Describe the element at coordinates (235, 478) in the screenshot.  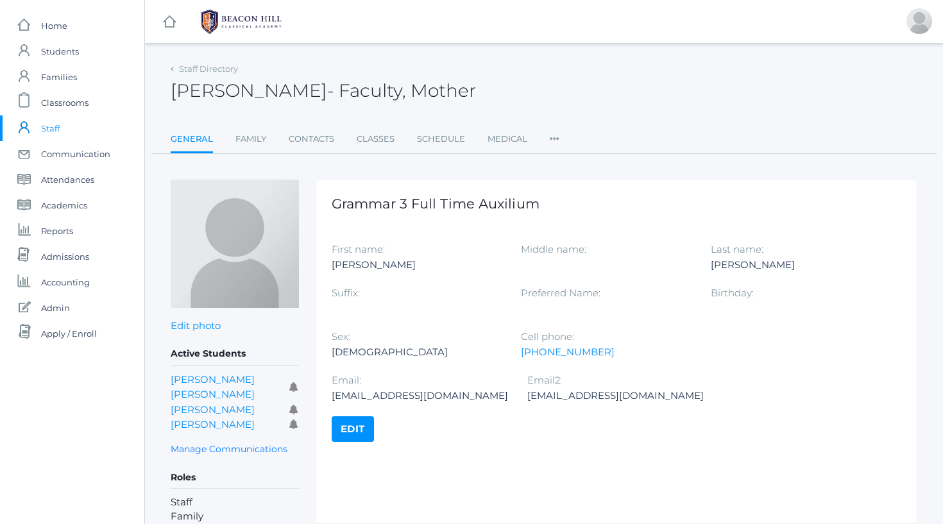
I see `h5: Roles` at that location.